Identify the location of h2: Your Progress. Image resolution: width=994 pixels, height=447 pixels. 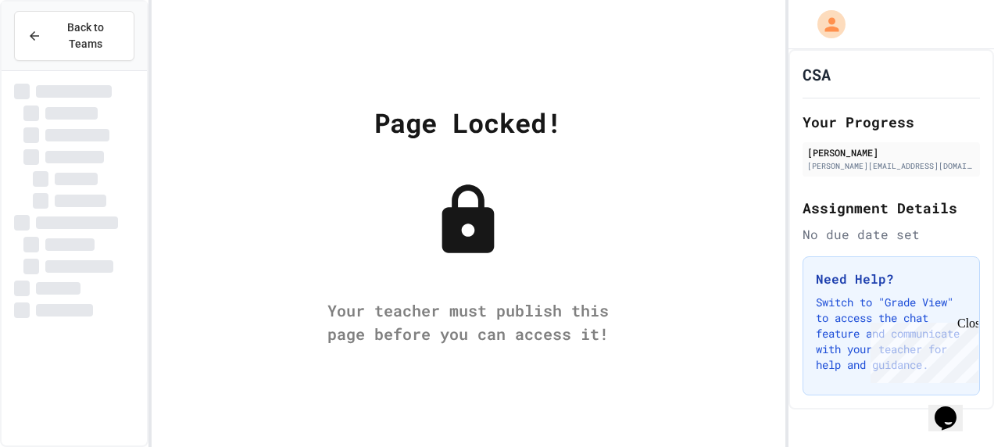
(891, 122).